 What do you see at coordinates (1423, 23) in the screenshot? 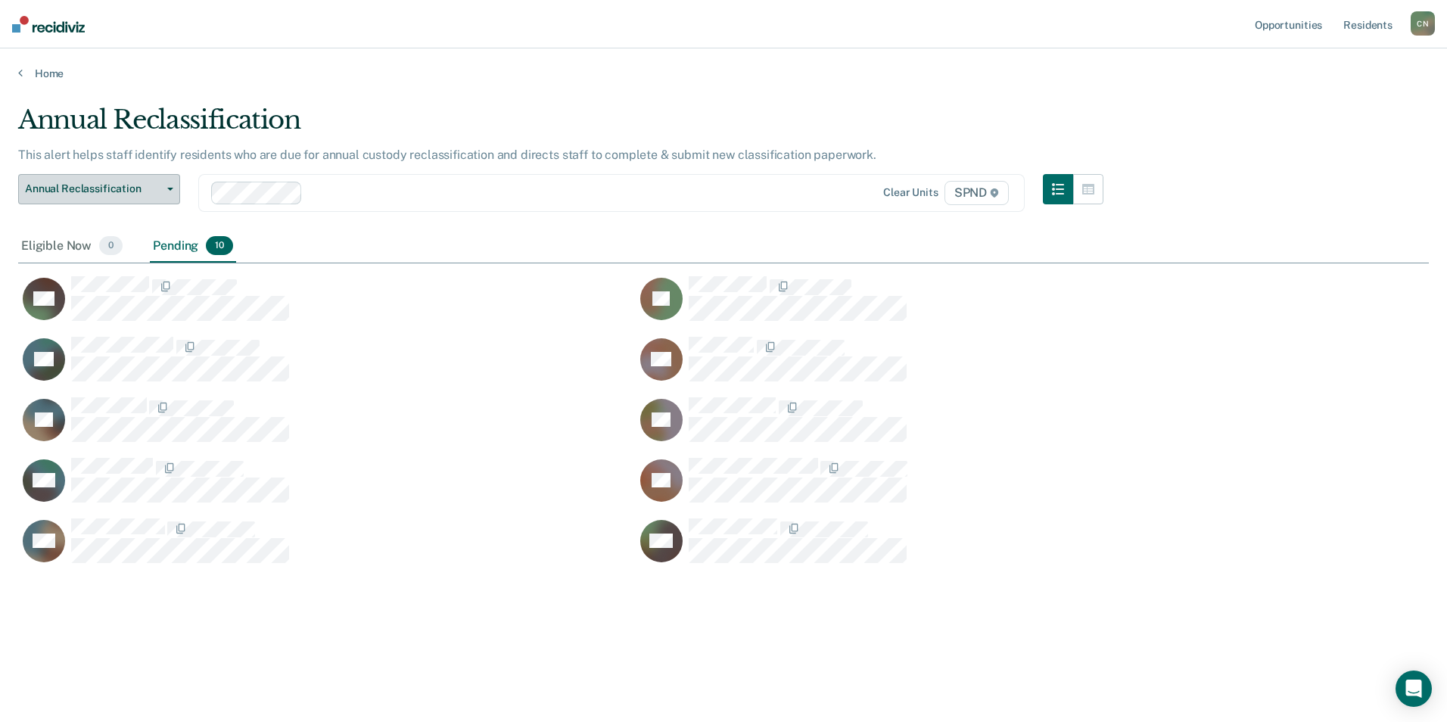
I see `div: C N` at bounding box center [1423, 23].